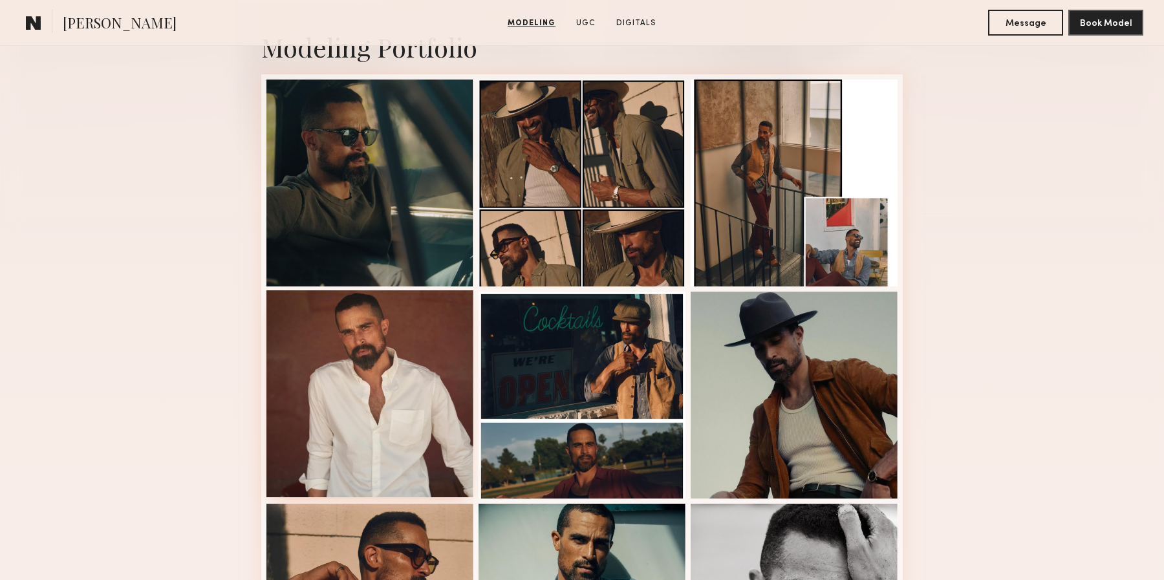  What do you see at coordinates (1106, 23) in the screenshot?
I see `button: Book Model` at bounding box center [1106, 23].